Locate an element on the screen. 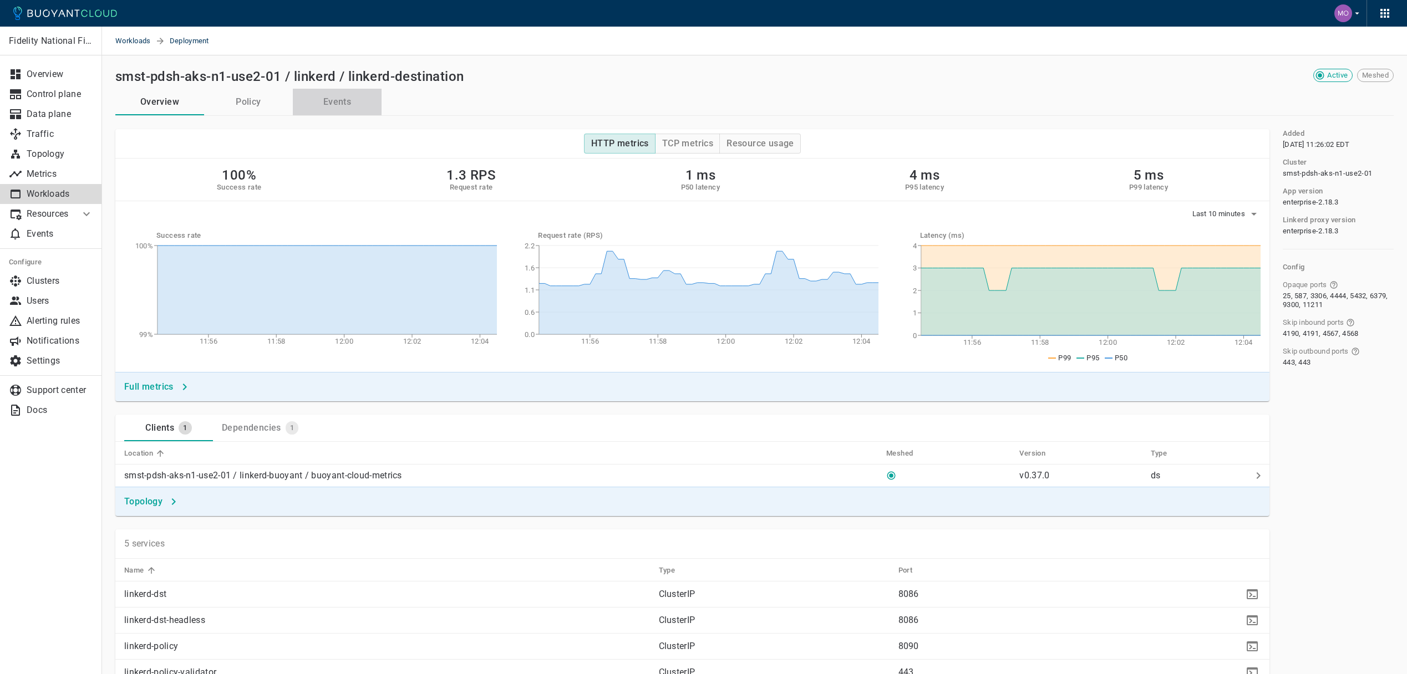 Image resolution: width=1407 pixels, height=674 pixels. a: Topology is located at coordinates (151, 502).